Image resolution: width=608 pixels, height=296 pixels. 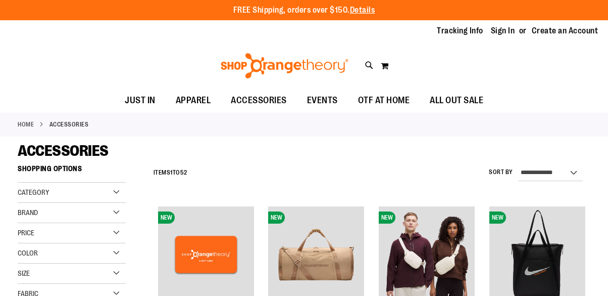 I want to click on label: Sort By, so click(x=501, y=172).